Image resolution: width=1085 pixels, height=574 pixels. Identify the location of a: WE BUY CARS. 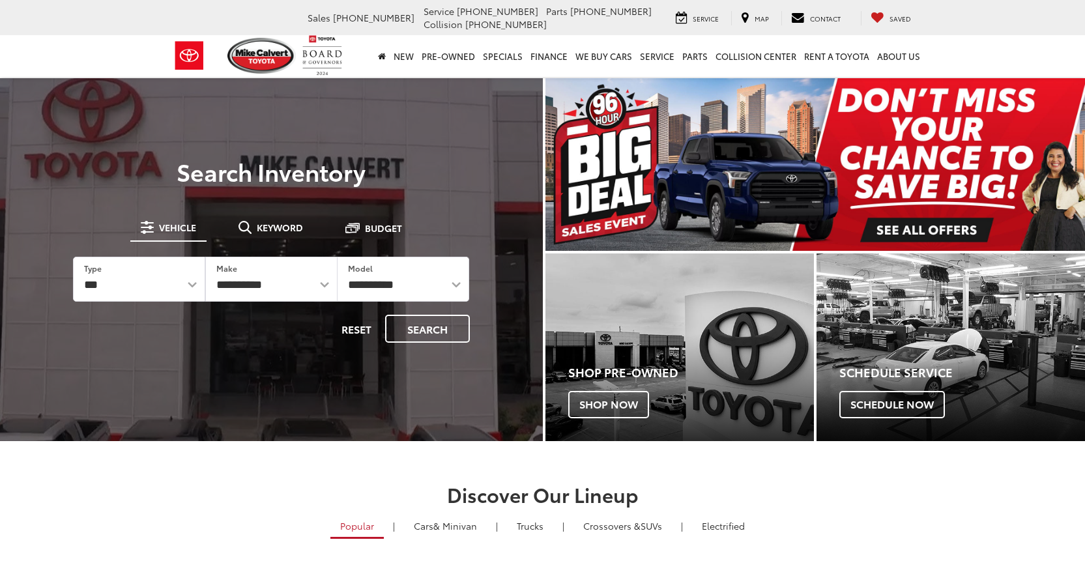
(603, 56).